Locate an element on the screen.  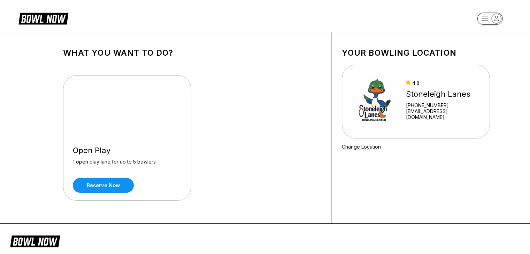
div: Open Play is located at coordinates (127, 151).